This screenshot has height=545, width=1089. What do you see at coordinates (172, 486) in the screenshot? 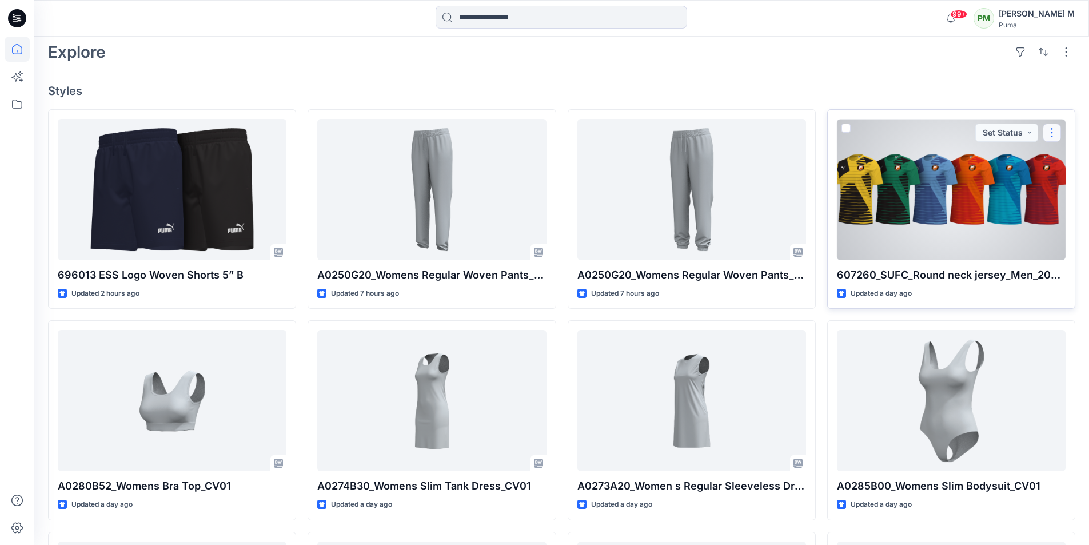
I see `p: A0280B52_Womens Bra Top_CV01` at bounding box center [172, 486].